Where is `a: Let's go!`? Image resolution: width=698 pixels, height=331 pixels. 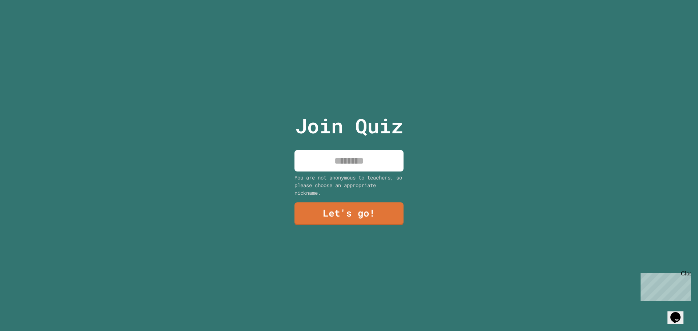
a: Let's go! is located at coordinates (349, 214).